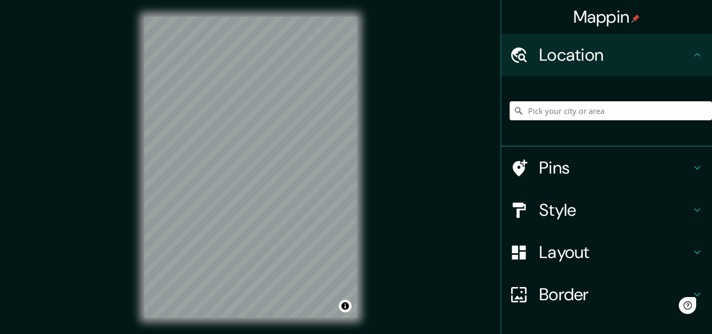 This screenshot has height=334, width=712. I want to click on div: Layout, so click(607, 252).